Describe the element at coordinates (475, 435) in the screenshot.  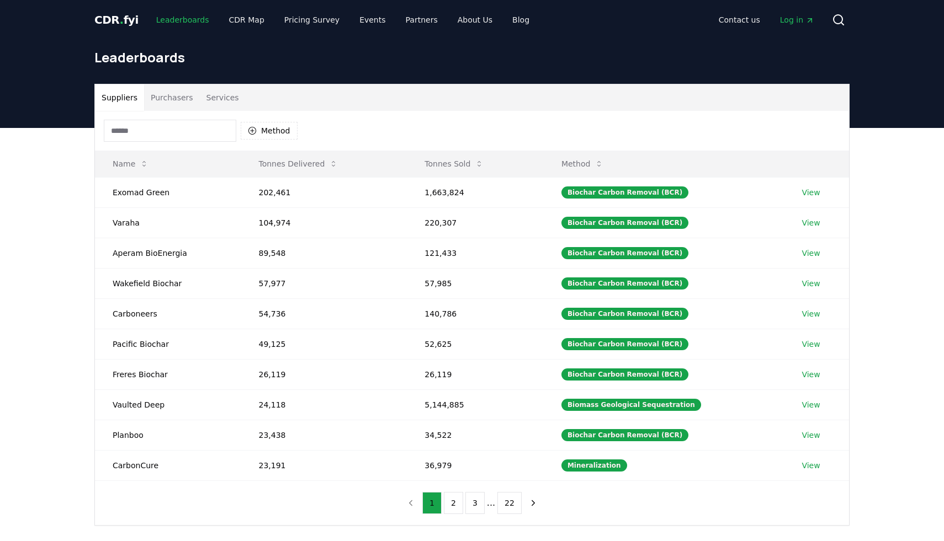
I see `td: 34,522` at that location.